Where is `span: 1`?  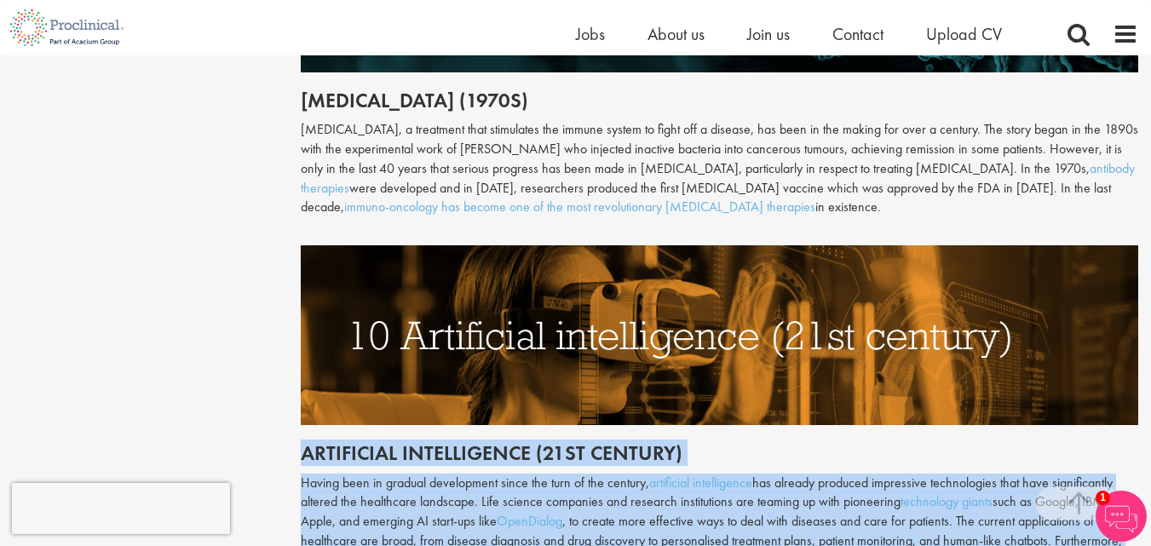
span: 1 is located at coordinates (1103, 498).